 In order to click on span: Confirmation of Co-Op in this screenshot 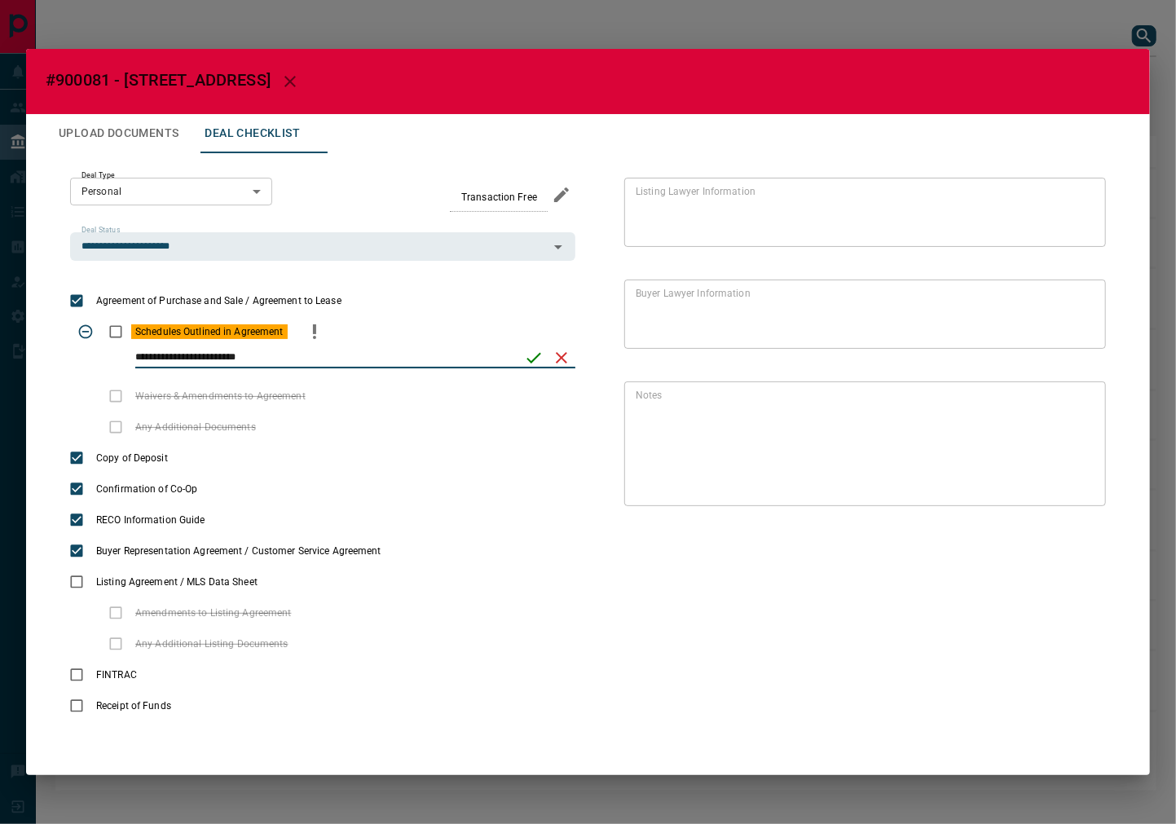, I will do `click(147, 489)`.